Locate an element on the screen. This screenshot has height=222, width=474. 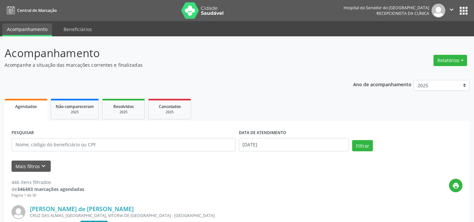
label: DATA DE ATENDIMENTO is located at coordinates (263, 133).